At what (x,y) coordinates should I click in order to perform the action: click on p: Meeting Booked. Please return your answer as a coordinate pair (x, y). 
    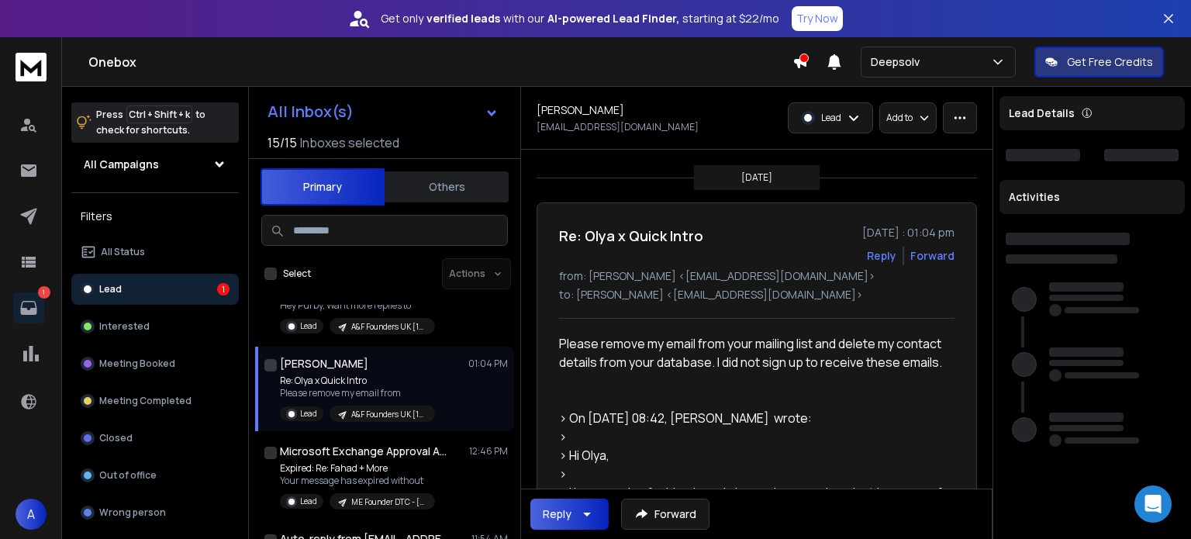
    Looking at the image, I should click on (137, 364).